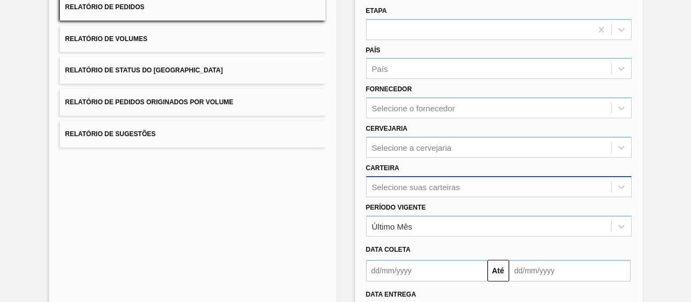  What do you see at coordinates (106, 39) in the screenshot?
I see `span: Relatório de Volumes` at bounding box center [106, 39].